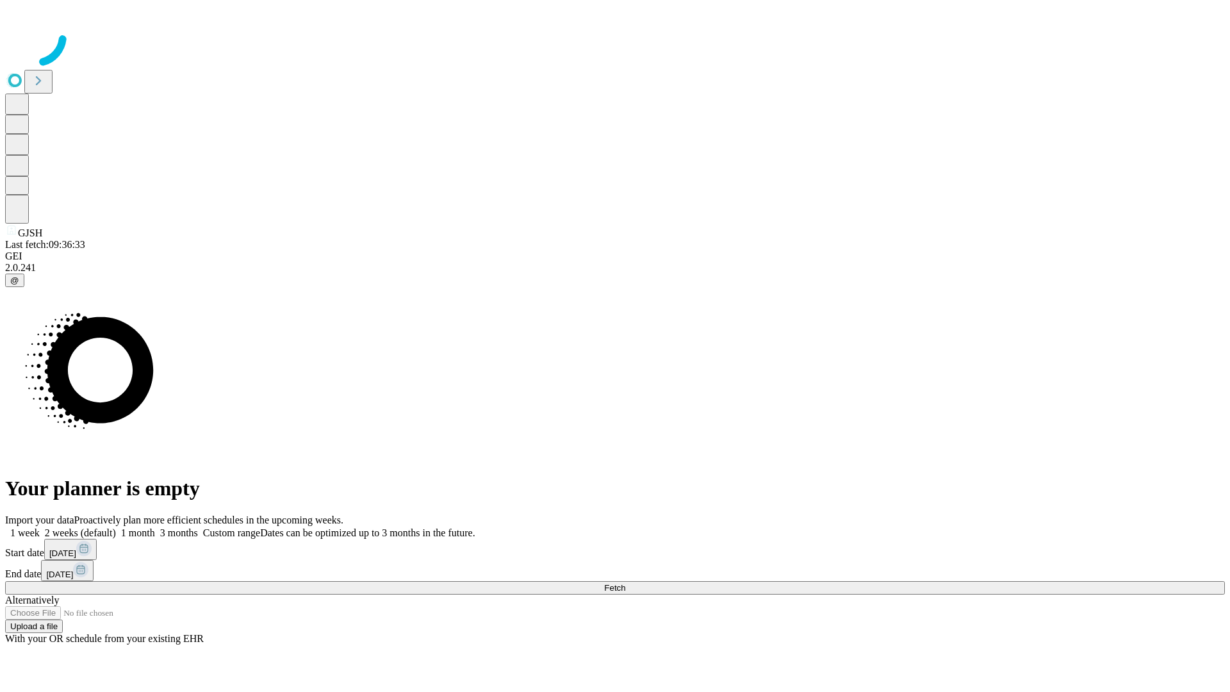 The width and height of the screenshot is (1230, 692). What do you see at coordinates (104, 638) in the screenshot?
I see `span: With your OR schedule from your existing EHR` at bounding box center [104, 638].